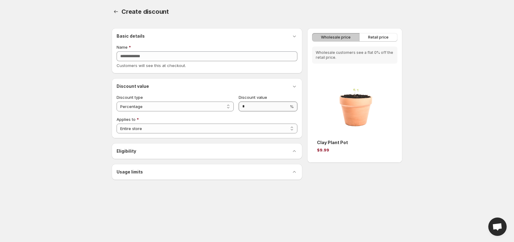 The height and width of the screenshot is (242, 514). Describe the element at coordinates (378, 37) in the screenshot. I see `span: Retail price` at that location.